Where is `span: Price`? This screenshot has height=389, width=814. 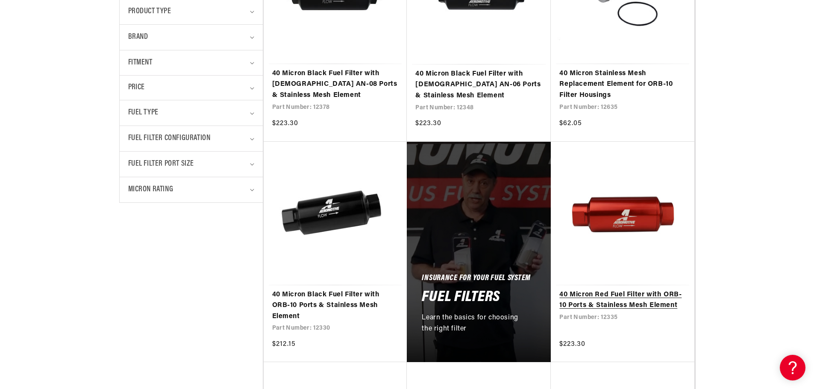
span: Price is located at coordinates (136, 88).